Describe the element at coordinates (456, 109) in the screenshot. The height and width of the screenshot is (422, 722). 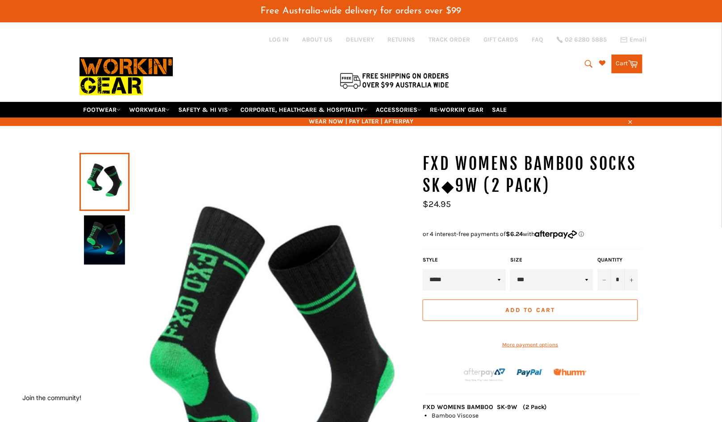
I see `a: RE-WORKIN' GEAR` at that location.